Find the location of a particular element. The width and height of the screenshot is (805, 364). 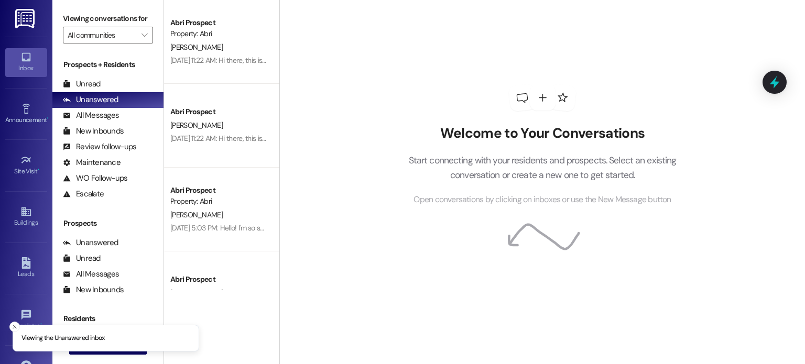

div: WO Follow-ups is located at coordinates (95, 178).